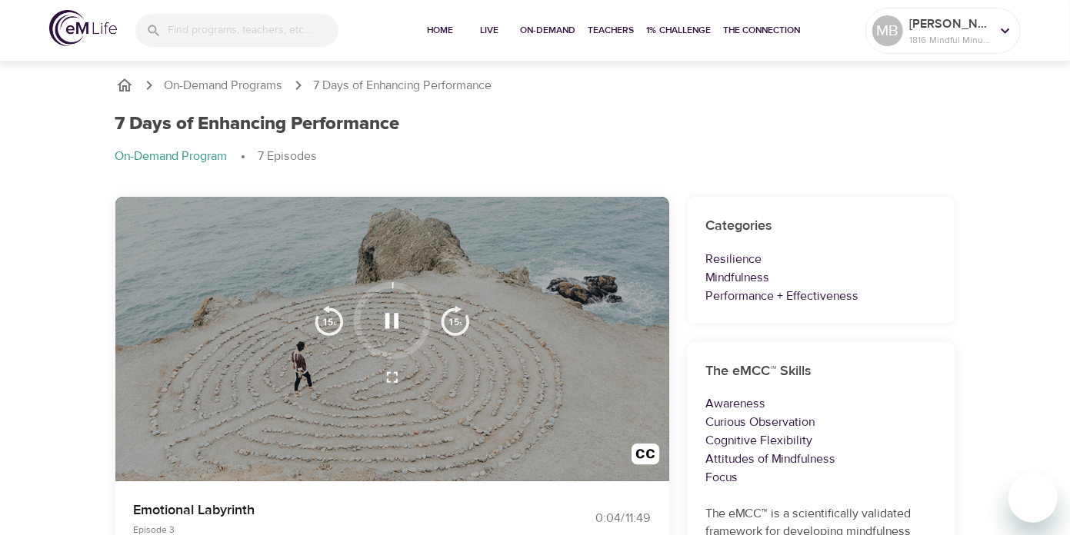  What do you see at coordinates (821, 404) in the screenshot?
I see `p: Awareness` at bounding box center [821, 404].